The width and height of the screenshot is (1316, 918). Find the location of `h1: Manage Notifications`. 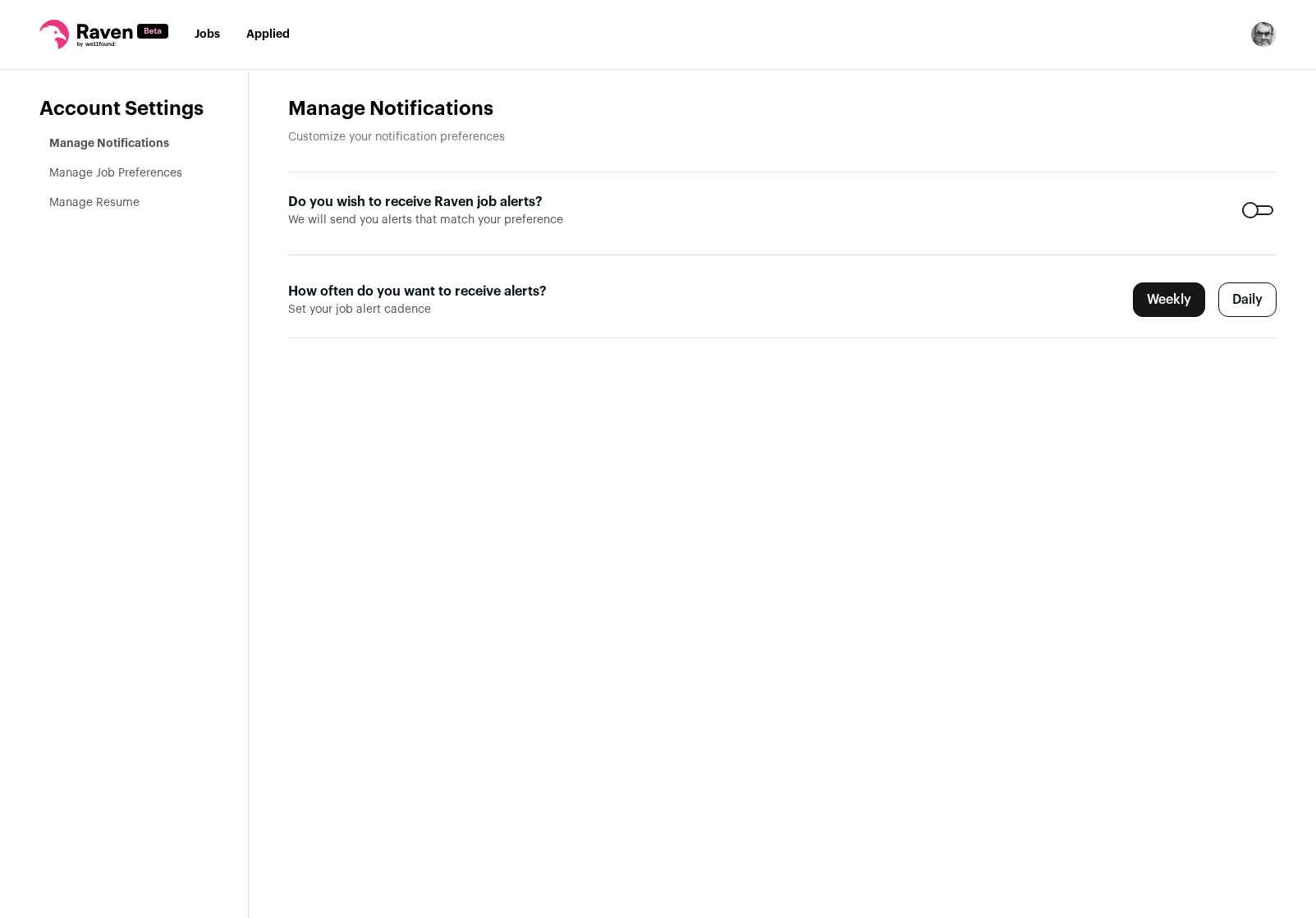

h1: Manage Notifications is located at coordinates (782, 109).